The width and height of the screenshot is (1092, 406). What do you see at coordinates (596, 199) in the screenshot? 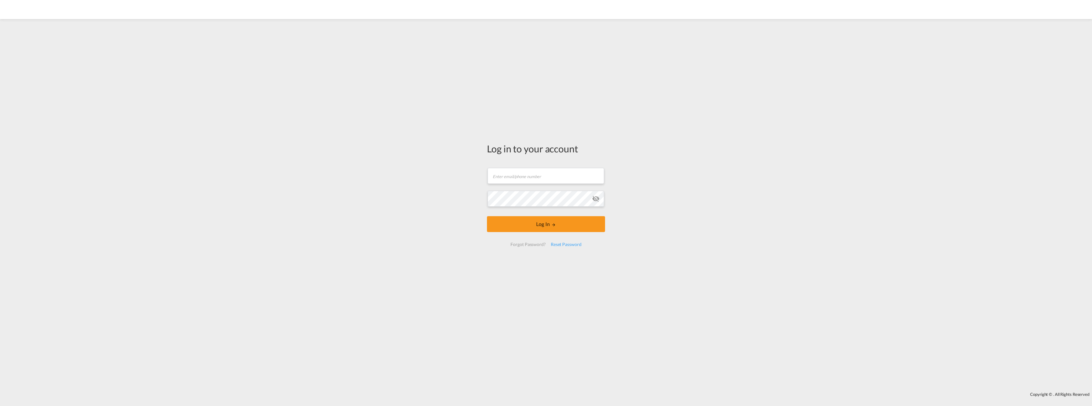
I see `md-icon: icon-eye-off` at bounding box center [596, 199].